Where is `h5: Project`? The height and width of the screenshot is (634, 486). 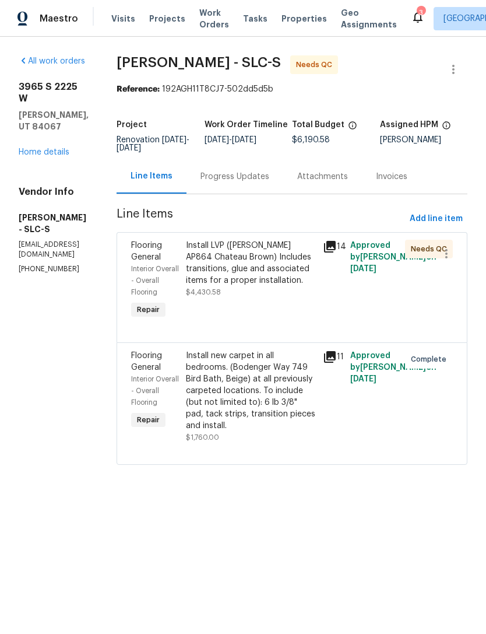 h5: Project is located at coordinates (132, 125).